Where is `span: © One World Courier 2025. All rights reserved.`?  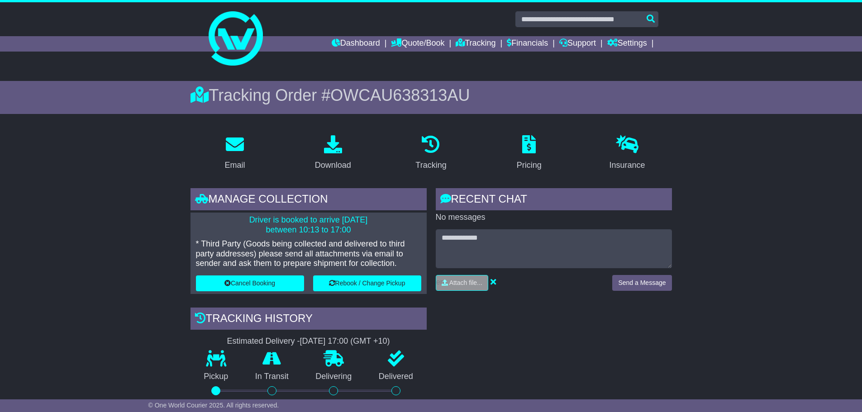 span: © One World Courier 2025. All rights reserved. is located at coordinates (214, 405).